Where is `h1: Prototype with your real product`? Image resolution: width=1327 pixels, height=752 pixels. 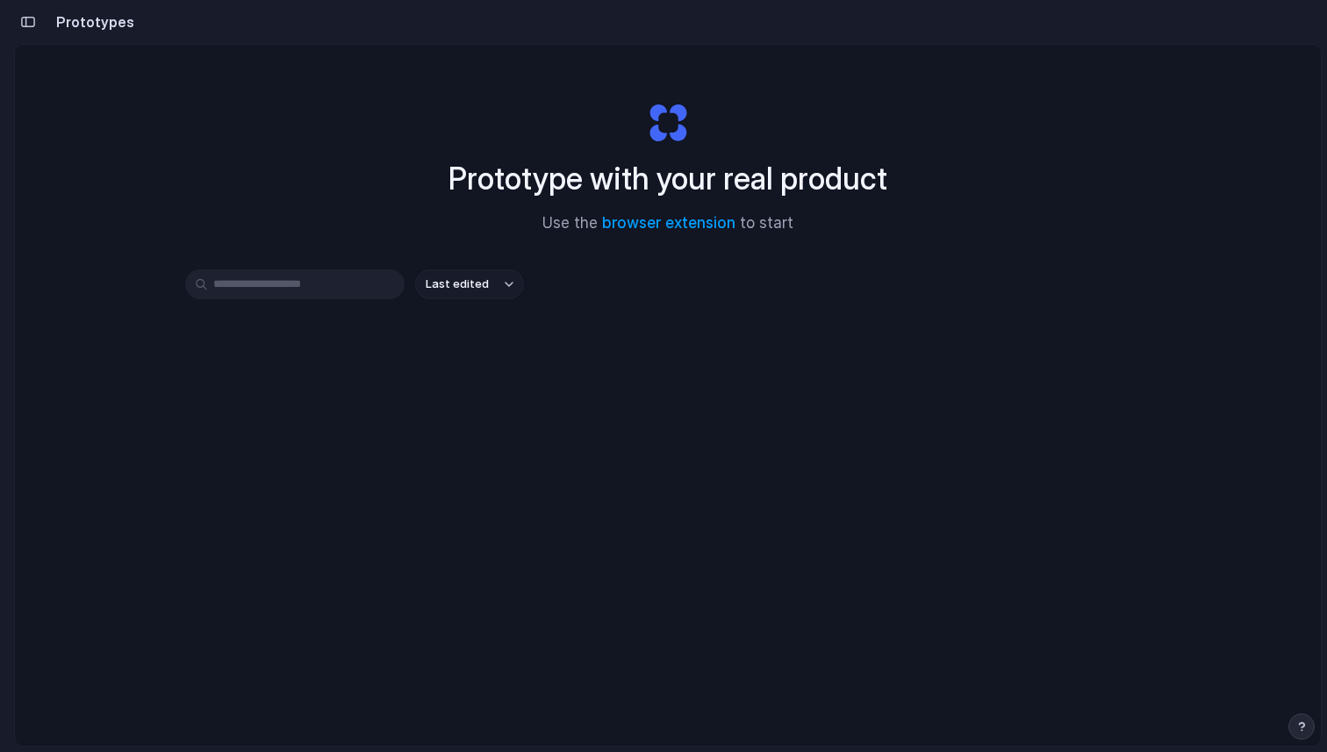 h1: Prototype with your real product is located at coordinates (668, 178).